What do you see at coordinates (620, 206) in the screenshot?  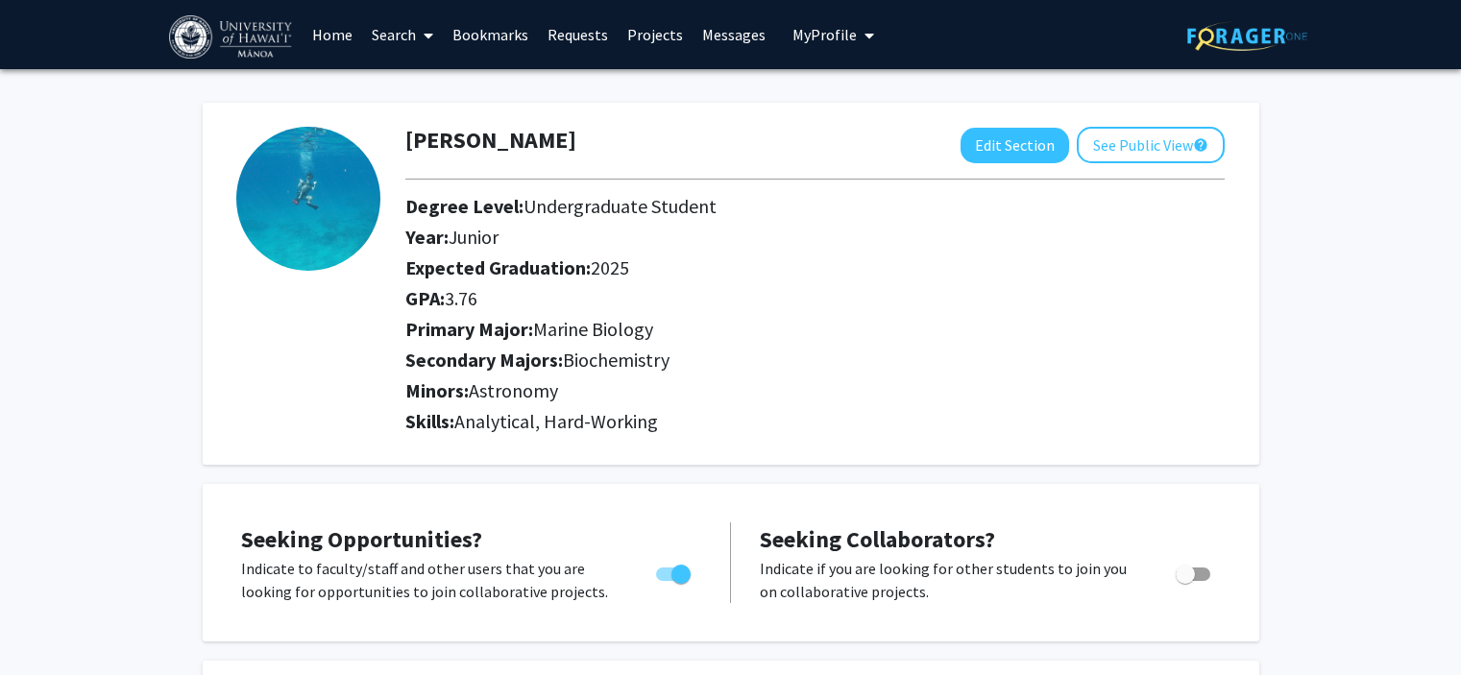 I see `span: Undergraduate Student` at bounding box center [620, 206].